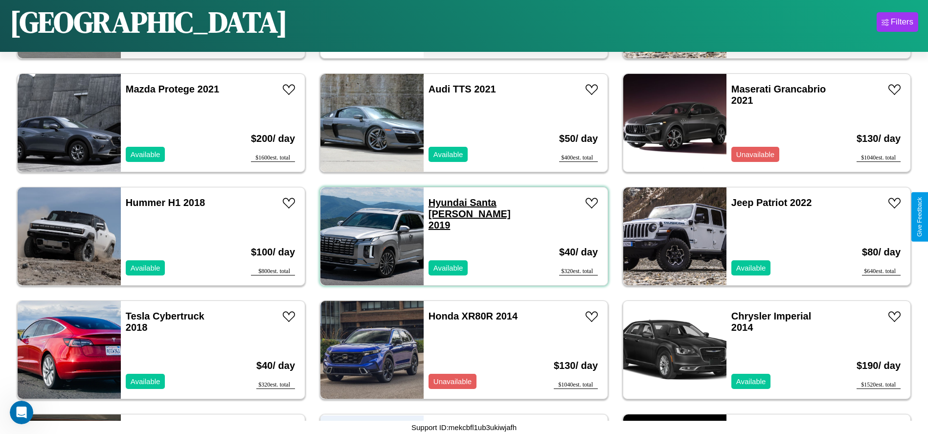 Image resolution: width=928 pixels, height=434 pixels. What do you see at coordinates (778, 94) in the screenshot?
I see `a: Maserati Grancabrio 2021` at bounding box center [778, 94].